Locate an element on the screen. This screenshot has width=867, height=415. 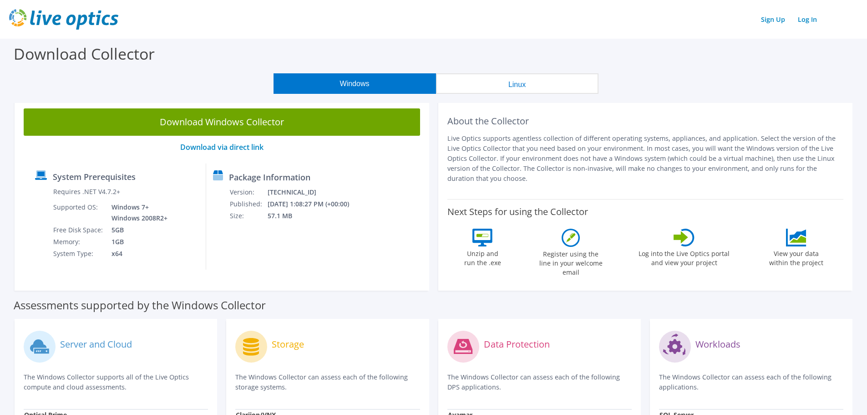
td: Memory: is located at coordinates (79, 242).